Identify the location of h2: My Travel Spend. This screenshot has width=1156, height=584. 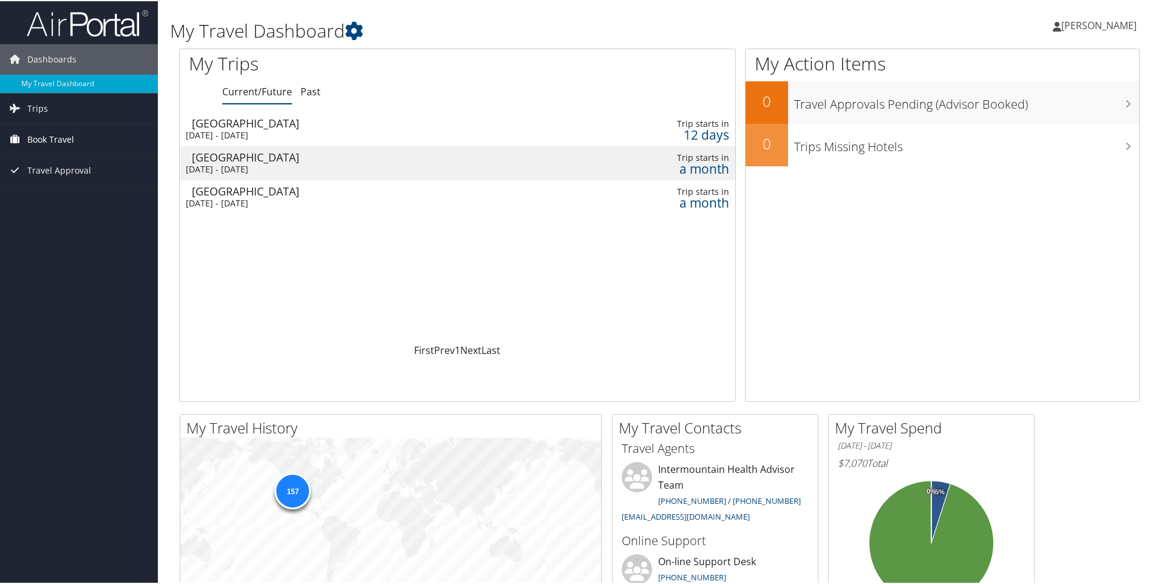
(934, 427).